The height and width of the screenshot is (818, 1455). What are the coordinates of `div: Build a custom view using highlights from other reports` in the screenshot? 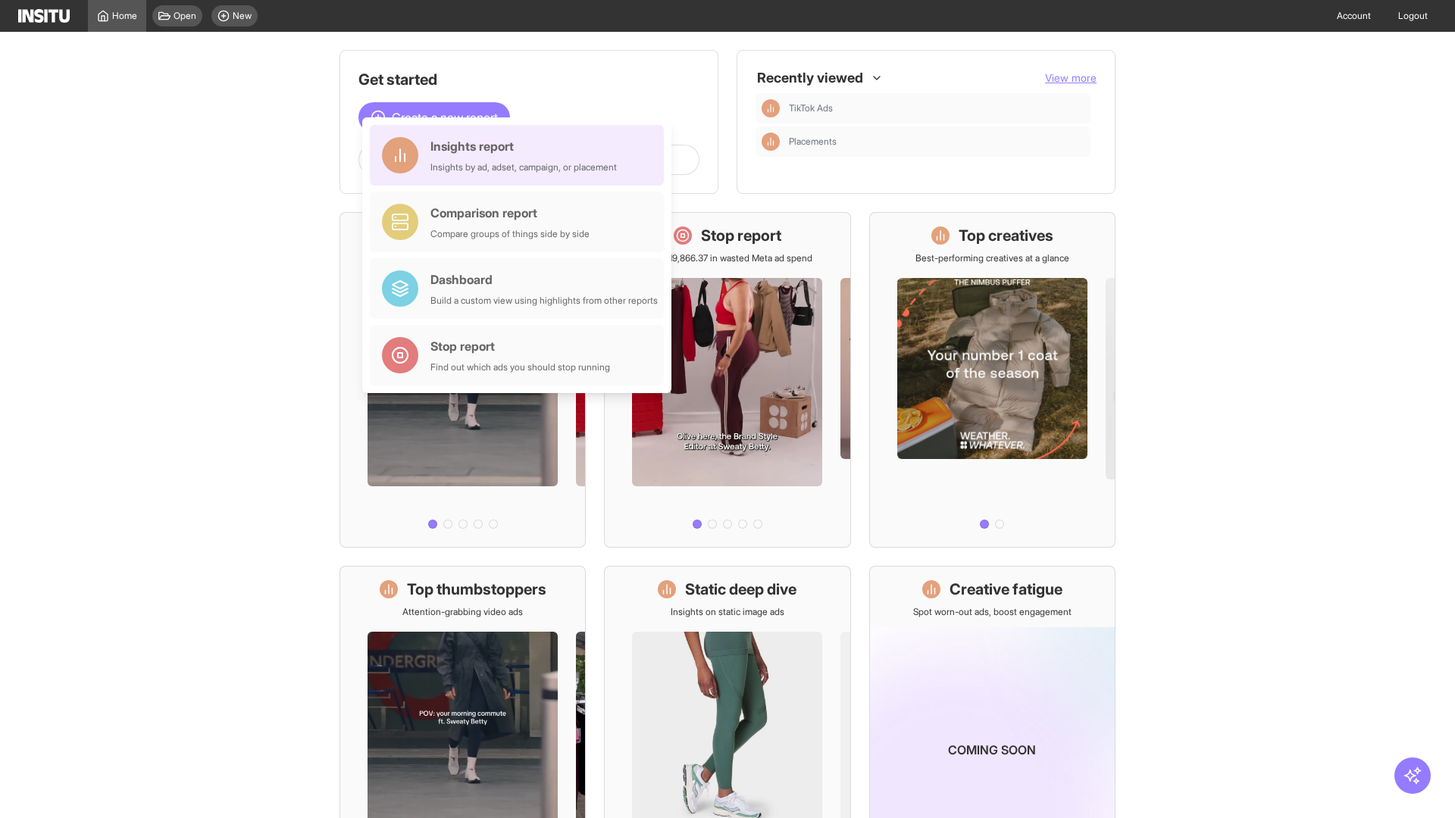 It's located at (544, 301).